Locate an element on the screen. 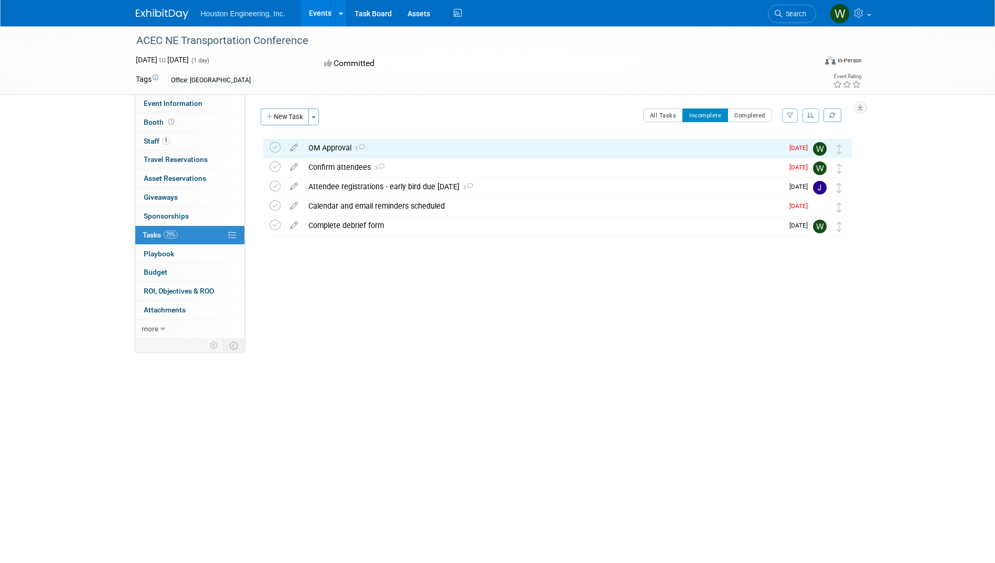 Image resolution: width=995 pixels, height=563 pixels. span: Budget is located at coordinates (155, 272).